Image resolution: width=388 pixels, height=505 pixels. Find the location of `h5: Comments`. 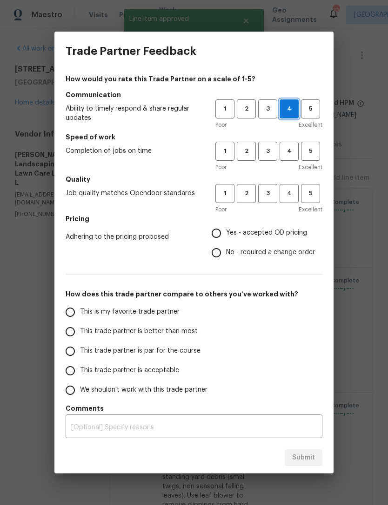

h5: Comments is located at coordinates (194, 409).